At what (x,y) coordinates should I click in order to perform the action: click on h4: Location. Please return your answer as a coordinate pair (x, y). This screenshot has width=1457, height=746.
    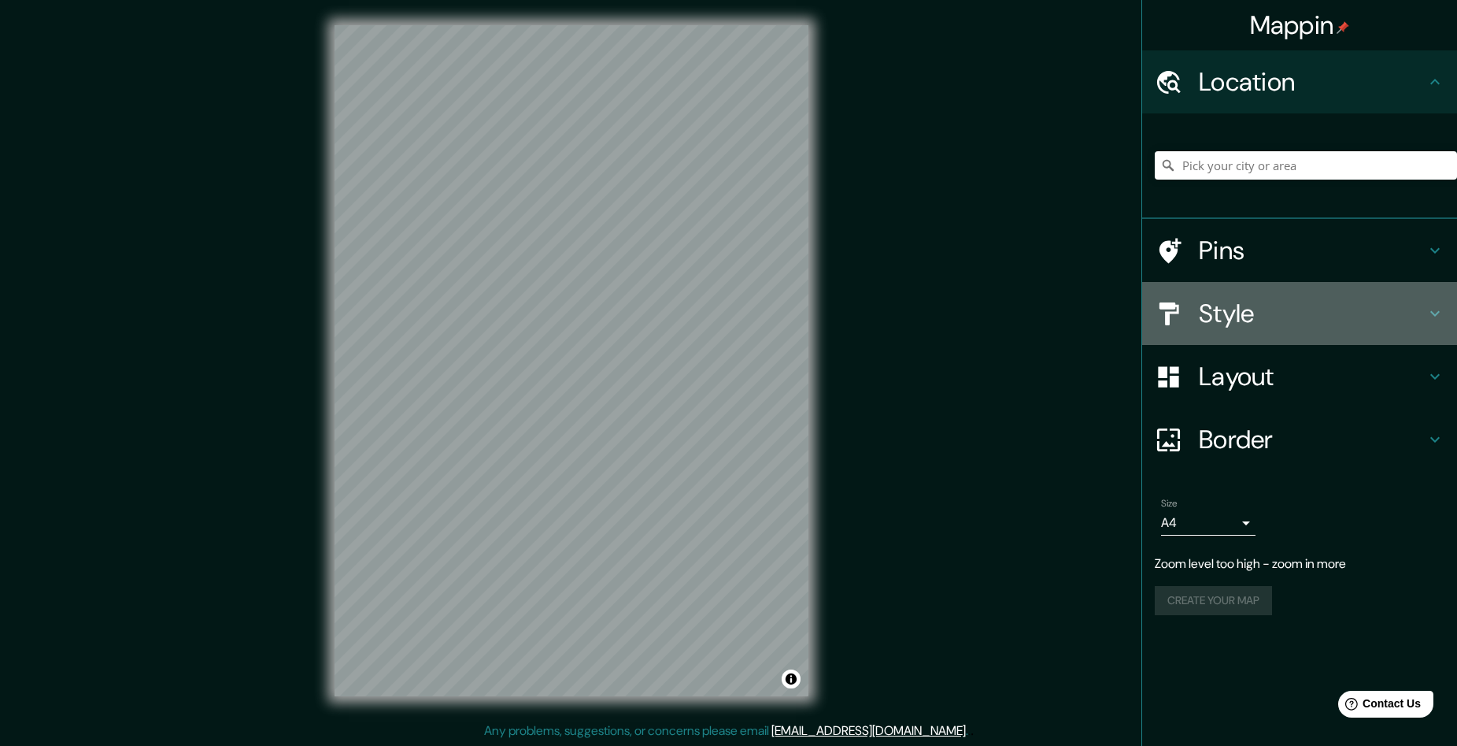
    Looking at the image, I should click on (1312, 82).